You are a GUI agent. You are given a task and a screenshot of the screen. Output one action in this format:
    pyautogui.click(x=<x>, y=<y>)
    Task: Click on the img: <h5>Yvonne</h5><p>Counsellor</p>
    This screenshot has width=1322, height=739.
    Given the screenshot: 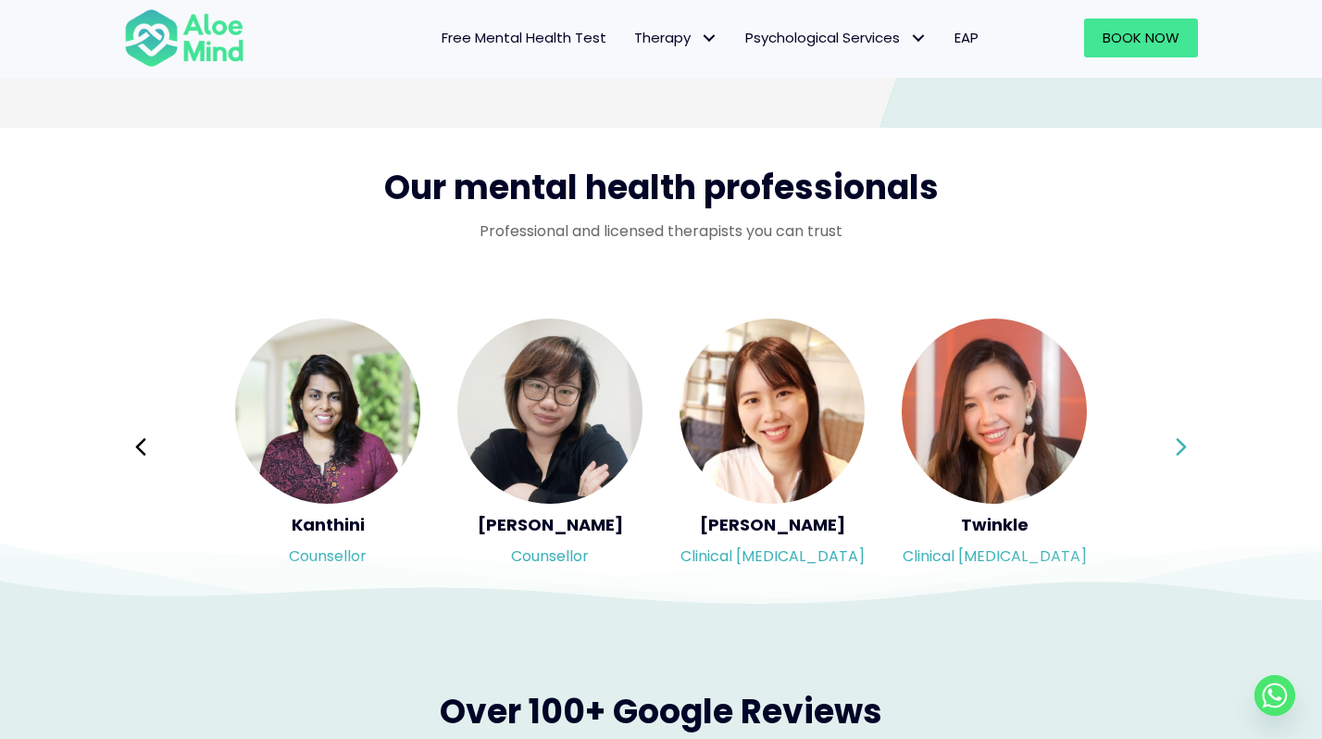 What is the action you would take?
    pyautogui.click(x=550, y=411)
    